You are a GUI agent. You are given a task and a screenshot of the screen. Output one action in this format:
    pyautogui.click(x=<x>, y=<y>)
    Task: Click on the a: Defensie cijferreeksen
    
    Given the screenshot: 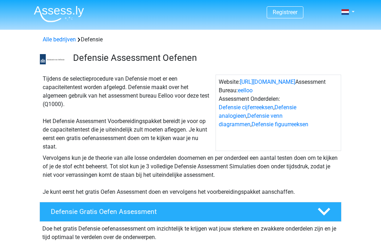 What is the action you would take?
    pyautogui.click(x=246, y=107)
    